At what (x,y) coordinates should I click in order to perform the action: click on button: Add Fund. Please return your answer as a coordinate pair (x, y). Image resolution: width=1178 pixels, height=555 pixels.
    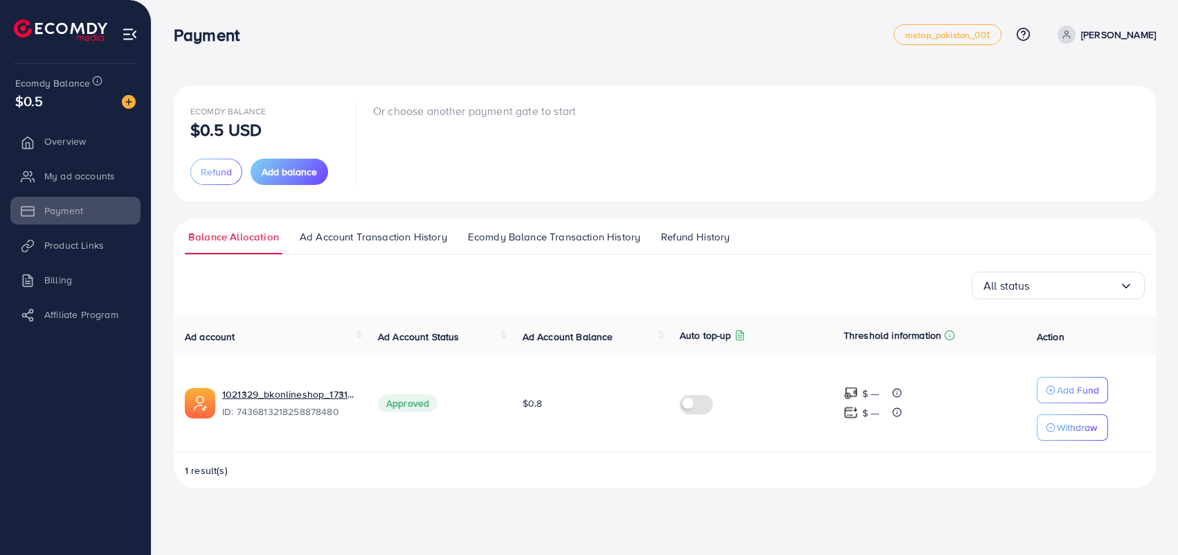
    Looking at the image, I should click on (1072, 390).